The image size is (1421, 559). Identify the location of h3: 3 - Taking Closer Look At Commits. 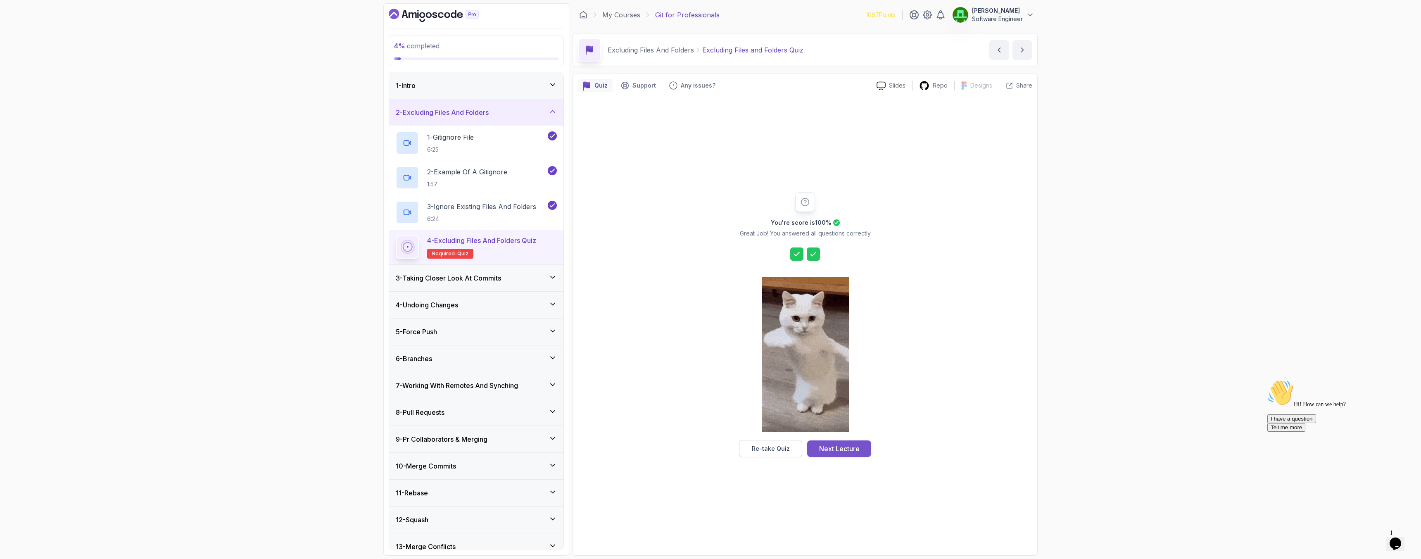
(448, 278).